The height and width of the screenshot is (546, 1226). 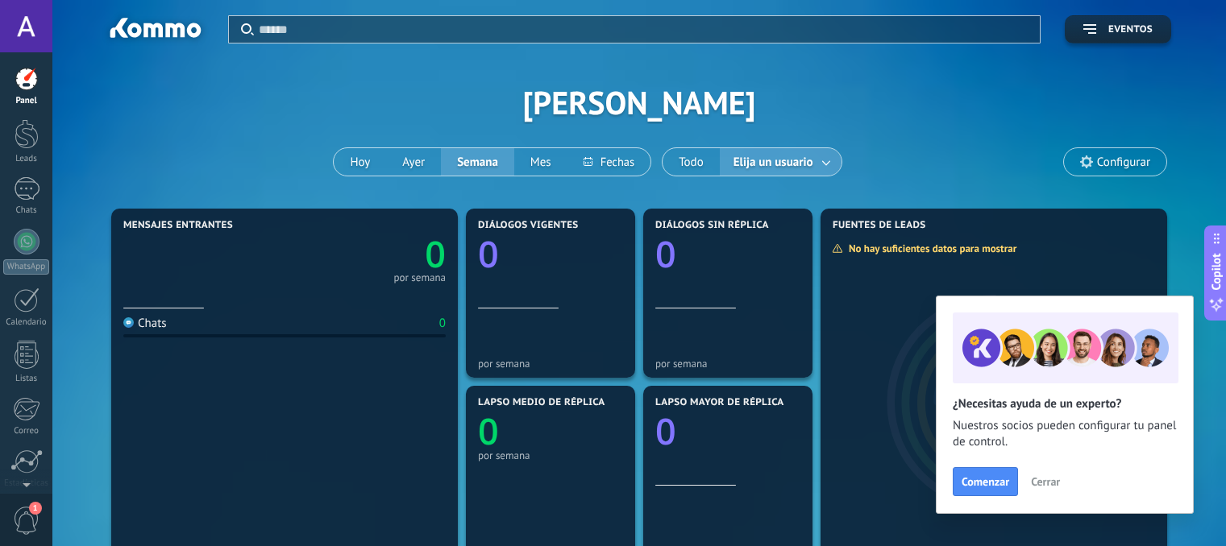 What do you see at coordinates (985, 482) in the screenshot?
I see `span: Comenzar` at bounding box center [985, 482].